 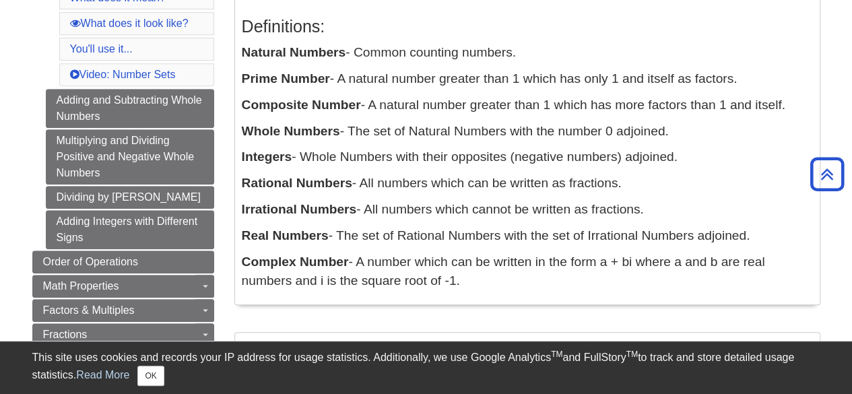 What do you see at coordinates (123, 74) in the screenshot?
I see `a: Video: Number Sets` at bounding box center [123, 74].